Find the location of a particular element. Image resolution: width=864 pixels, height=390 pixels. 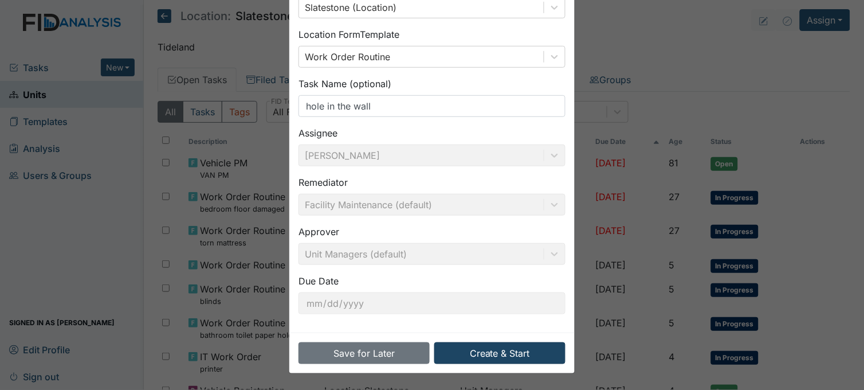

label: Due Date is located at coordinates (319, 281).